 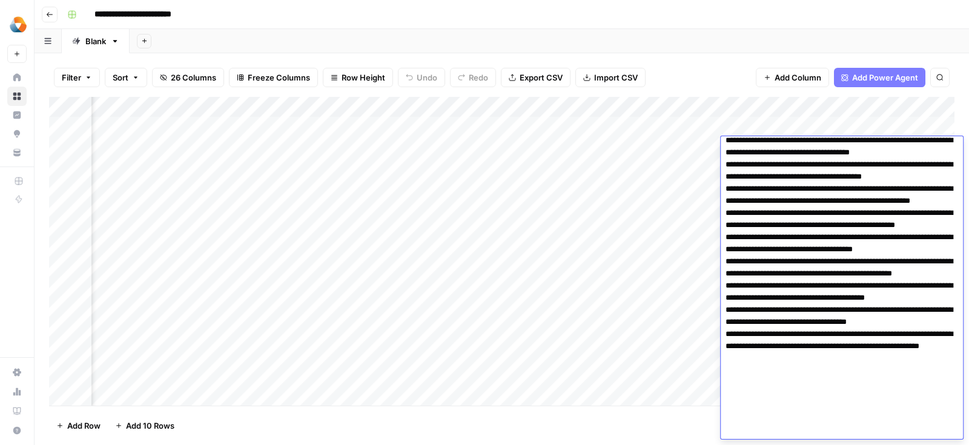 I want to click on a: Insights, so click(x=17, y=115).